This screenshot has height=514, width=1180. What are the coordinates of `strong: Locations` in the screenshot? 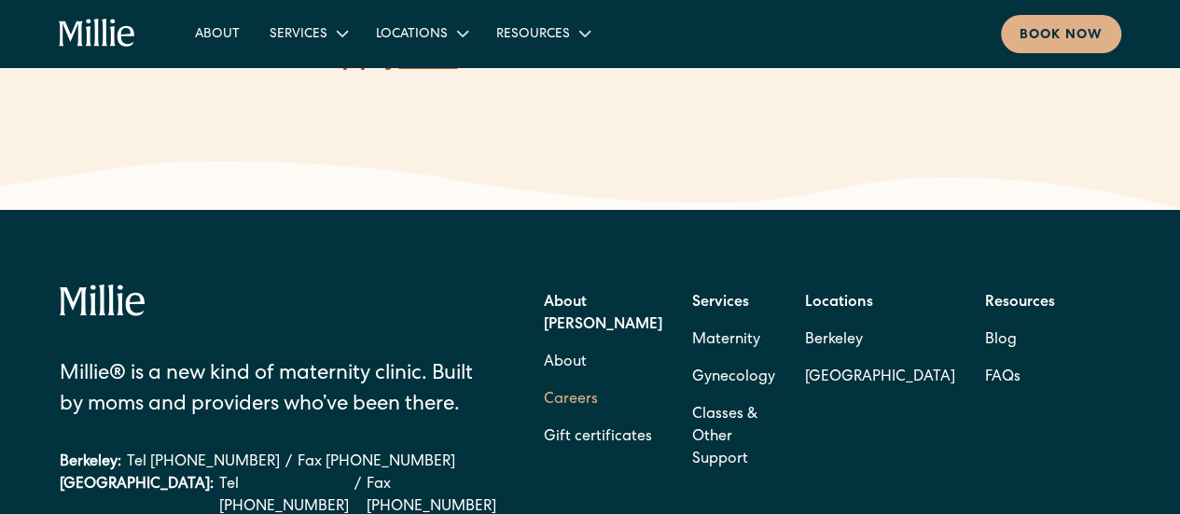 It's located at (838, 303).